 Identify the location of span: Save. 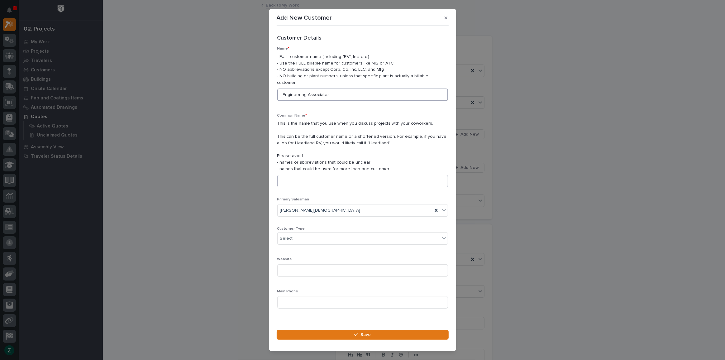
(366, 335).